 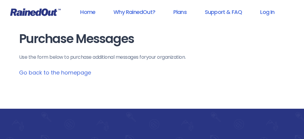 What do you see at coordinates (152, 57) in the screenshot?
I see `p: Use the form below to purchase additional messages for your organization .` at bounding box center [152, 57].